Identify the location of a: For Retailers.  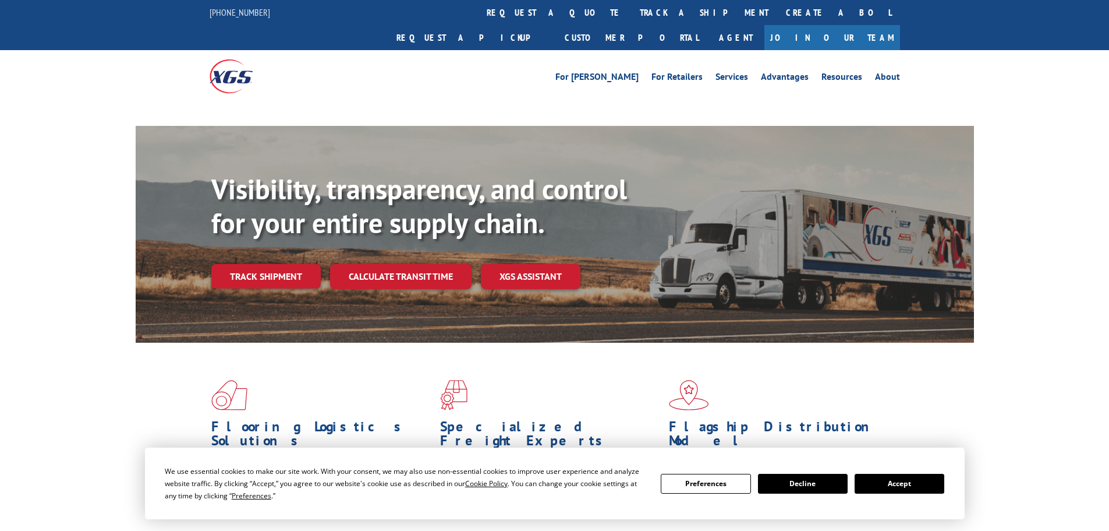
(677, 79).